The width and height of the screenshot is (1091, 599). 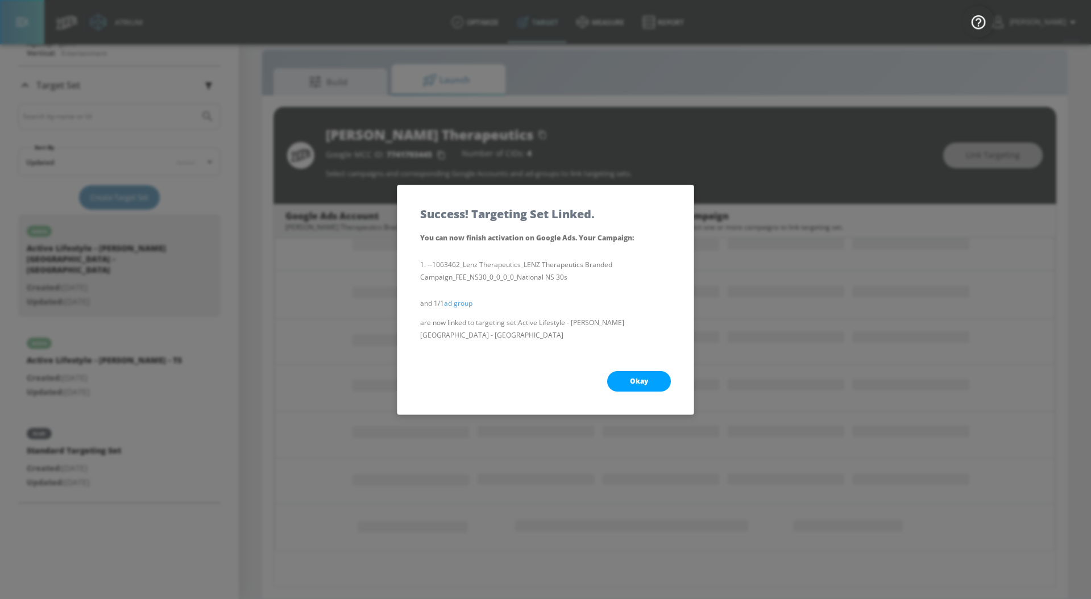 What do you see at coordinates (978, 22) in the screenshot?
I see `button: Open Resource Center` at bounding box center [978, 22].